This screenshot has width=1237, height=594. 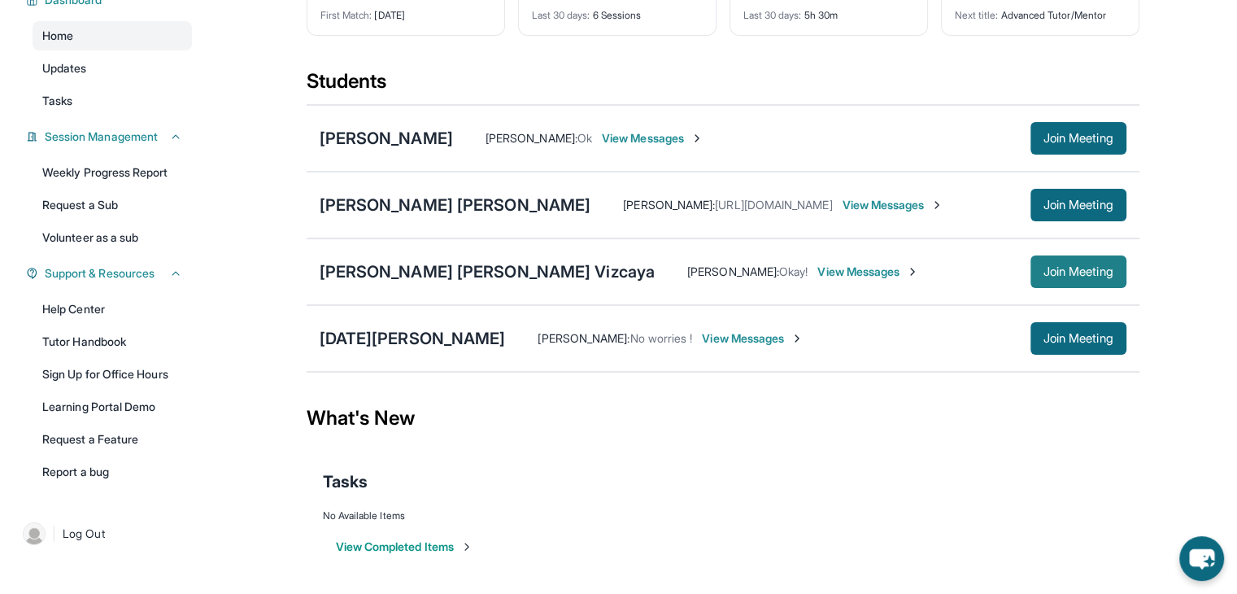 I want to click on a: Updates, so click(x=112, y=68).